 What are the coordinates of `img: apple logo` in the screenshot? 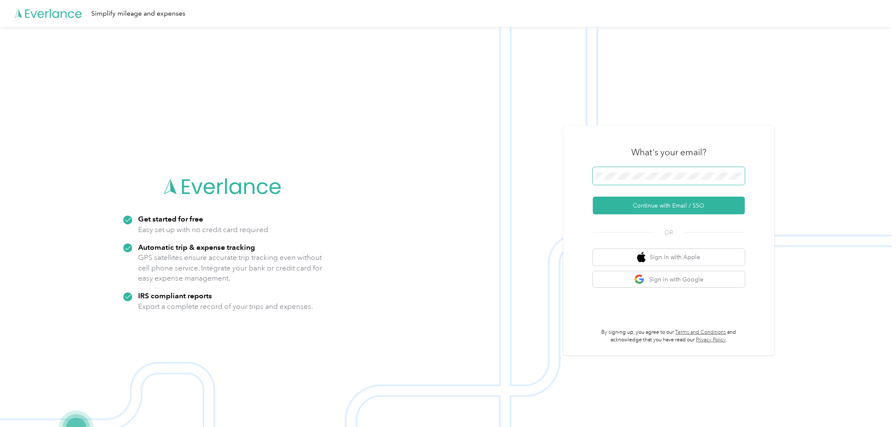 It's located at (641, 257).